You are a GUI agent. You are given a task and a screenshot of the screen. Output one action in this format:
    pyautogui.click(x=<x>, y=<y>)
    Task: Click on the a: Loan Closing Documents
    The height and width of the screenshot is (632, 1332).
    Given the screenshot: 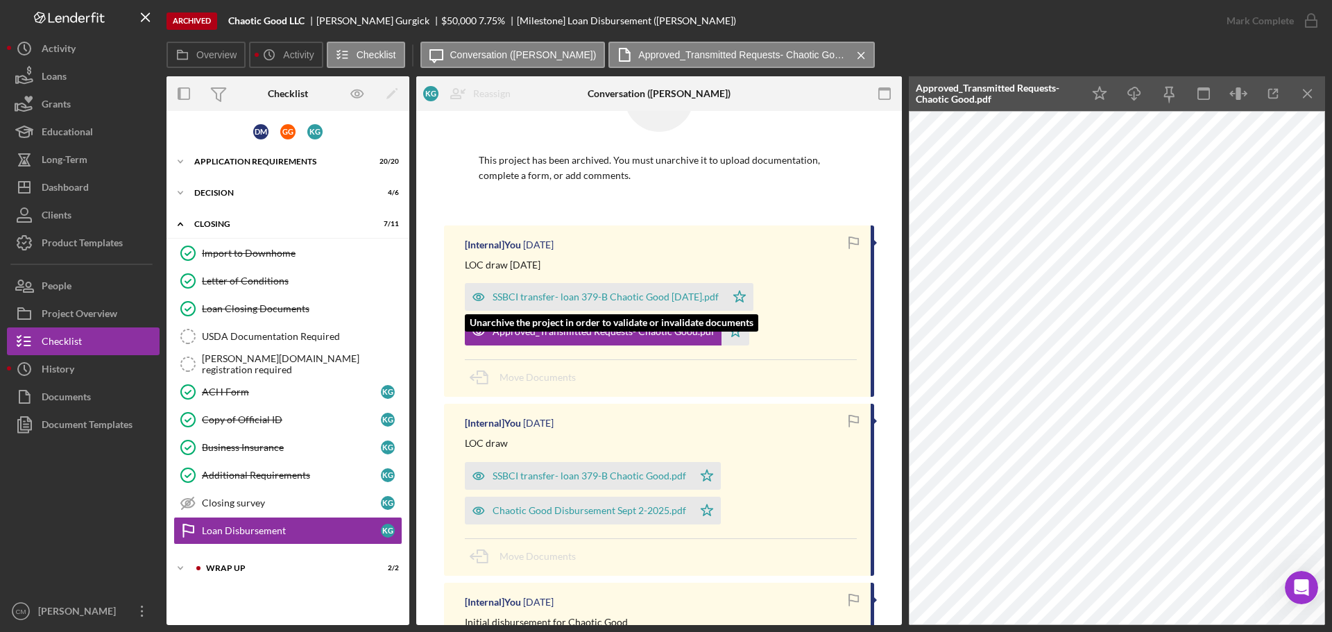 What is the action you would take?
    pyautogui.click(x=288, y=309)
    